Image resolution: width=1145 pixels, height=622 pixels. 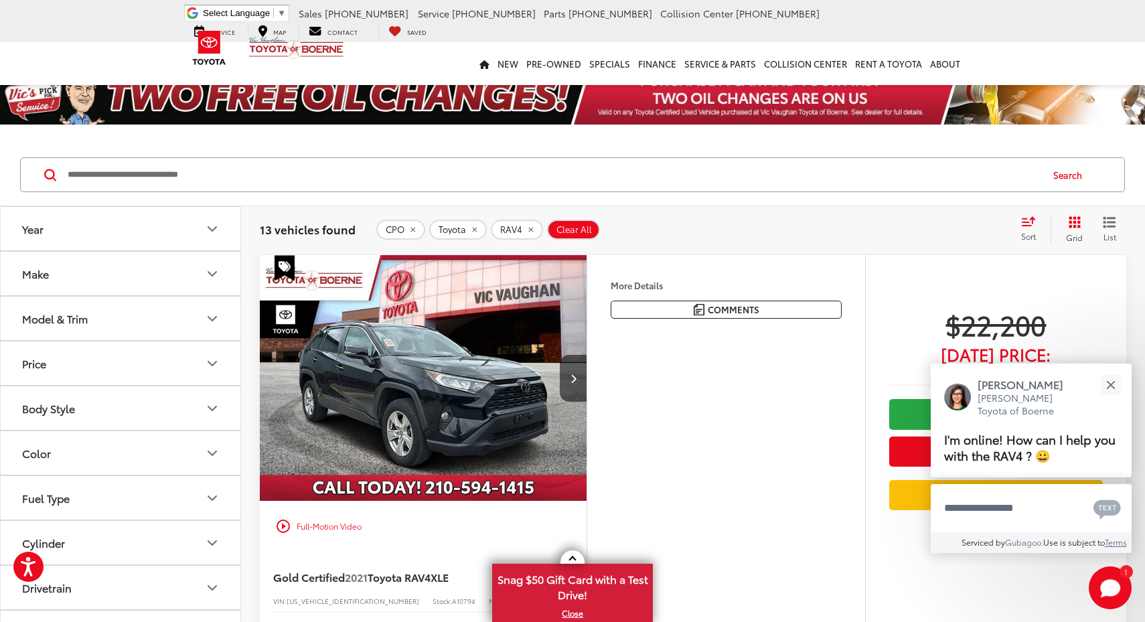 I want to click on span: XLE, so click(x=439, y=576).